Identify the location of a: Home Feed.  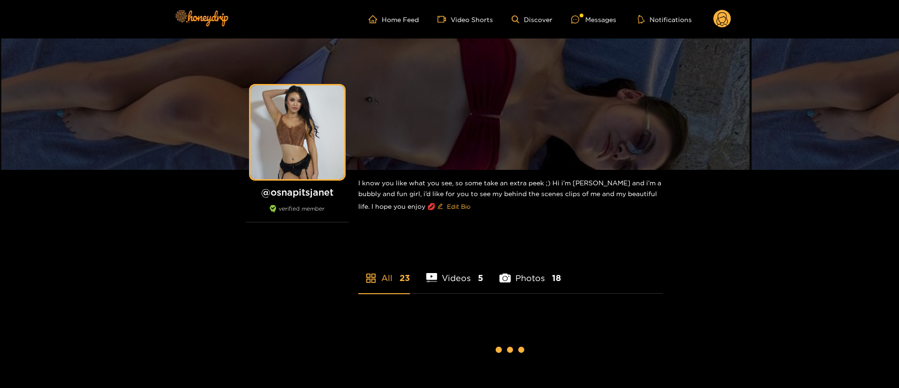
(394, 19).